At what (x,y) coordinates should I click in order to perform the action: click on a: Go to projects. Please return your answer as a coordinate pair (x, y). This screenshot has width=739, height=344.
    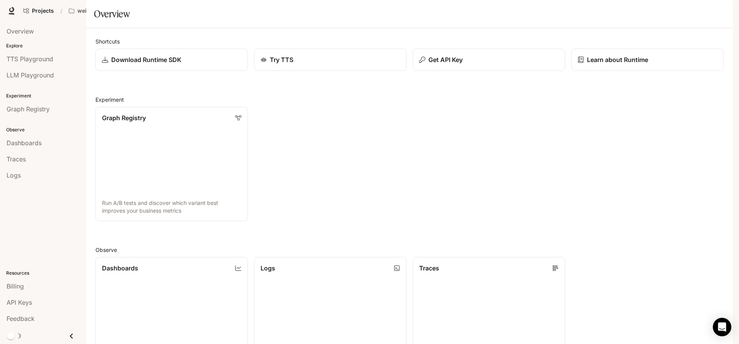
    Looking at the image, I should click on (38, 11).